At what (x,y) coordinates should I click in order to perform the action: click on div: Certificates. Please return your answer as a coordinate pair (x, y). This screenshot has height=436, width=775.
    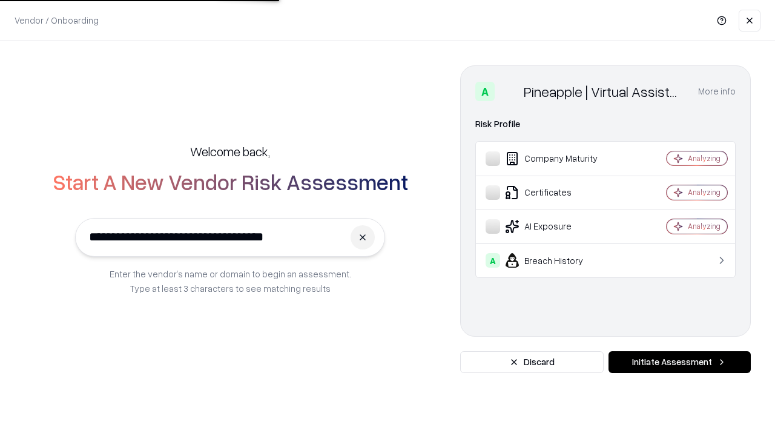
    Looking at the image, I should click on (558, 193).